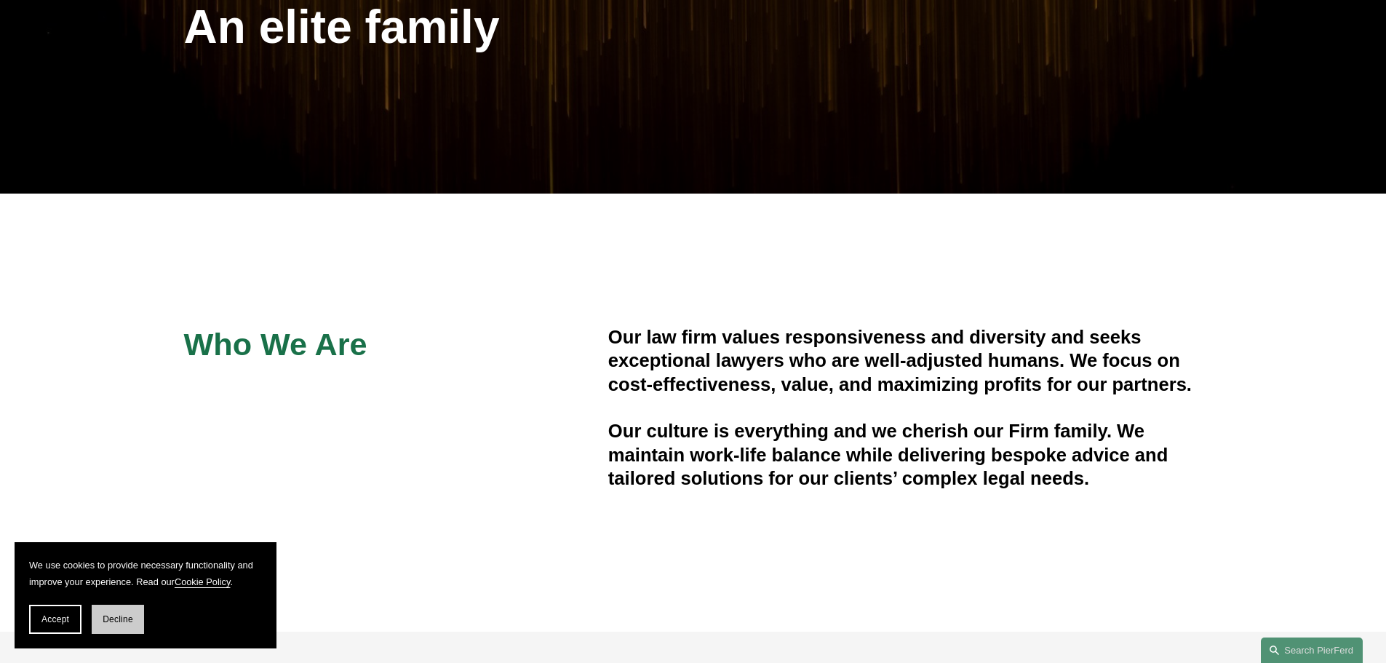 The height and width of the screenshot is (663, 1386). Describe the element at coordinates (55, 619) in the screenshot. I see `button: Accept` at that location.